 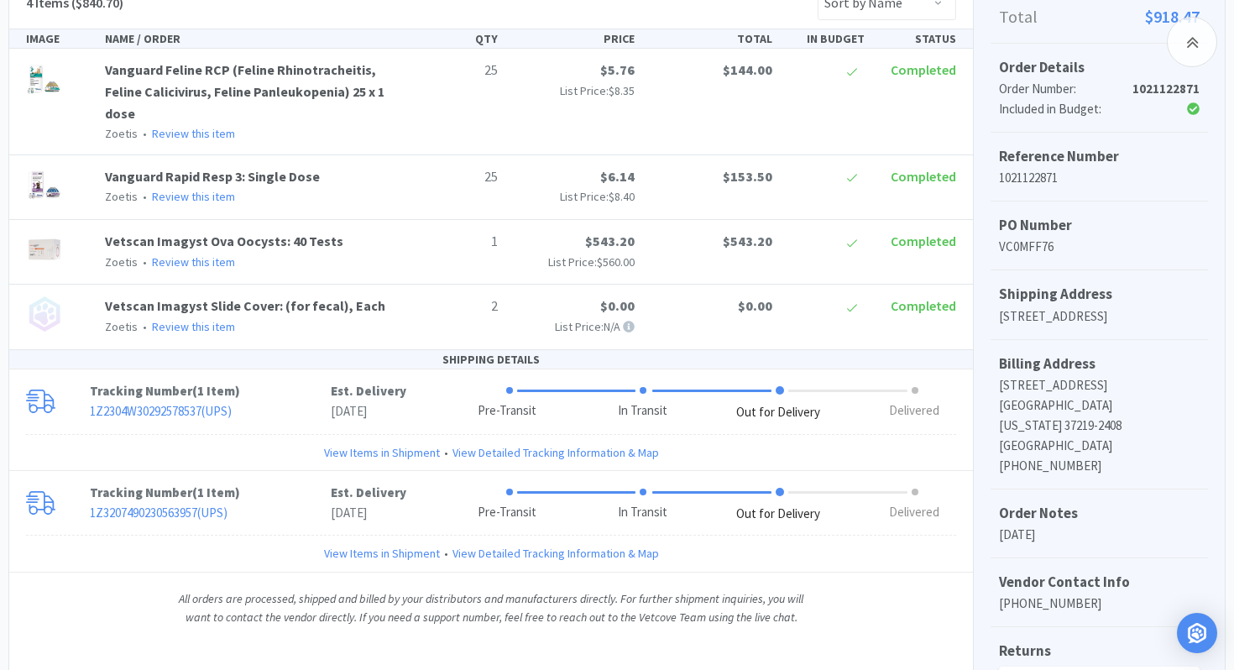 What do you see at coordinates (710, 39) in the screenshot?
I see `div: TOTAL` at bounding box center [710, 39].